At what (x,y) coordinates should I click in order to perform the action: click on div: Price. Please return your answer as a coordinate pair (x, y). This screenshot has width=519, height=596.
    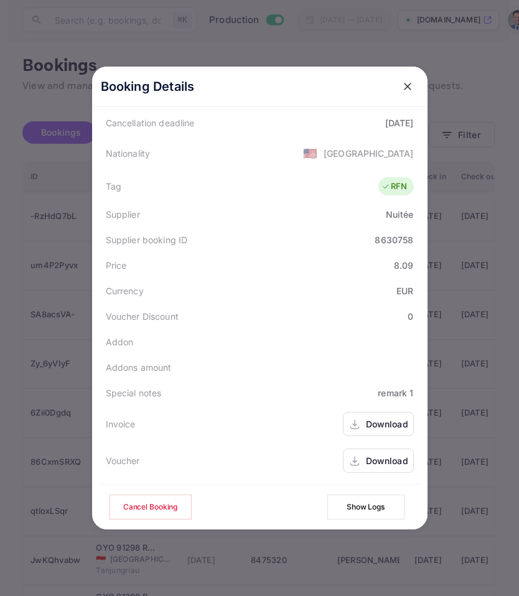
    Looking at the image, I should click on (116, 265).